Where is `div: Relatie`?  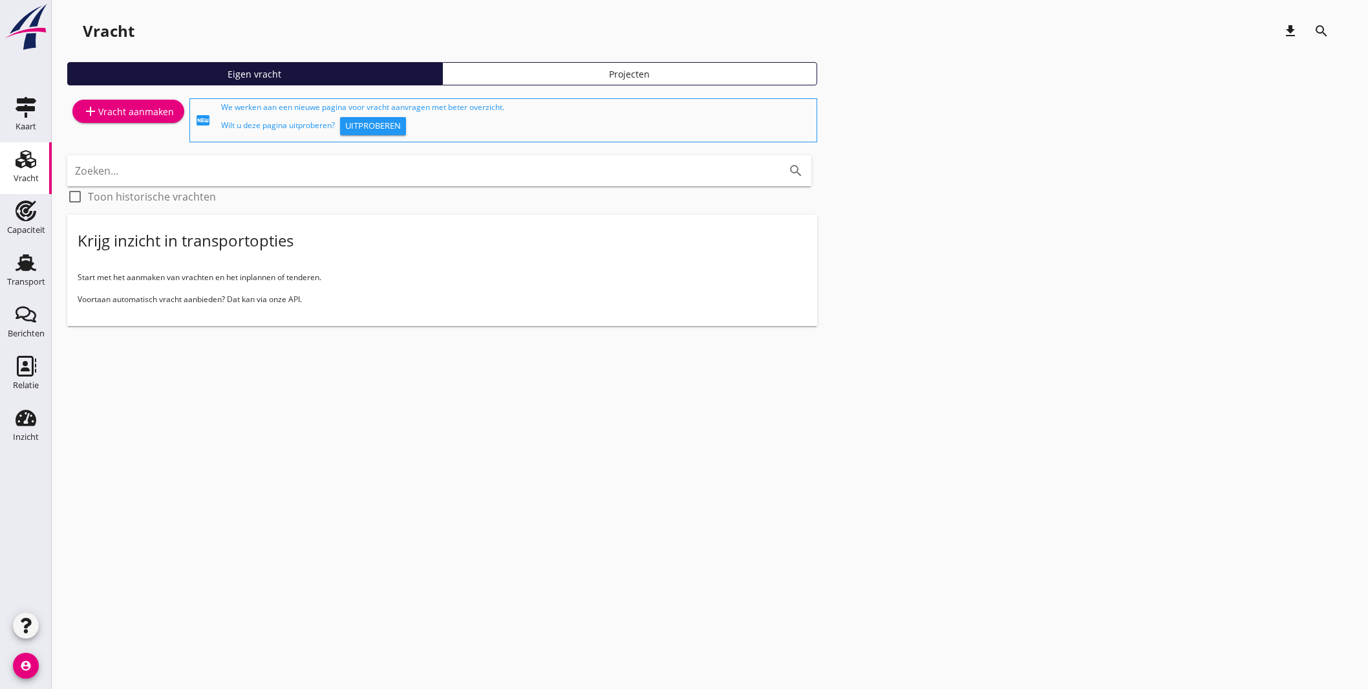
div: Relatie is located at coordinates (26, 385).